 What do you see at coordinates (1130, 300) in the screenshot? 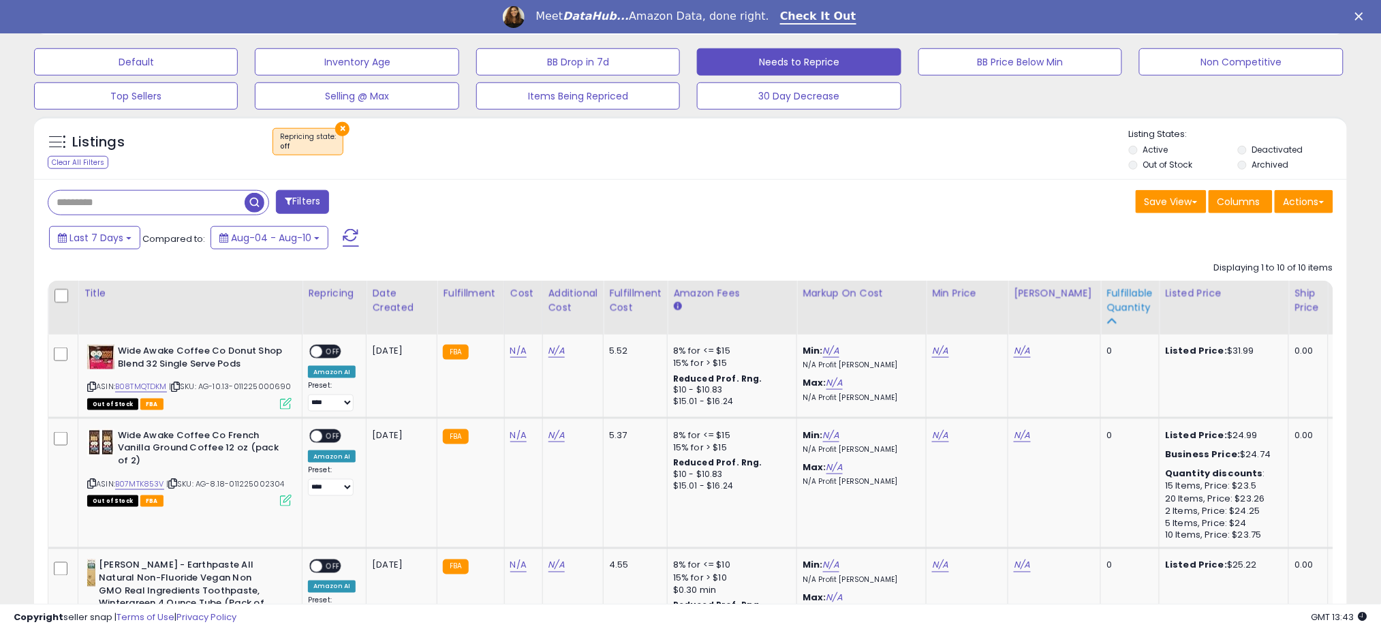
I see `div: Fulfillable Quantity` at bounding box center [1130, 300].